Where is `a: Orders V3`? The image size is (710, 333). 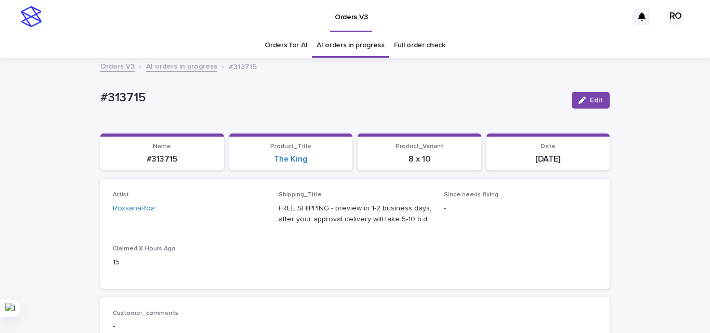 a: Orders V3 is located at coordinates (117, 65).